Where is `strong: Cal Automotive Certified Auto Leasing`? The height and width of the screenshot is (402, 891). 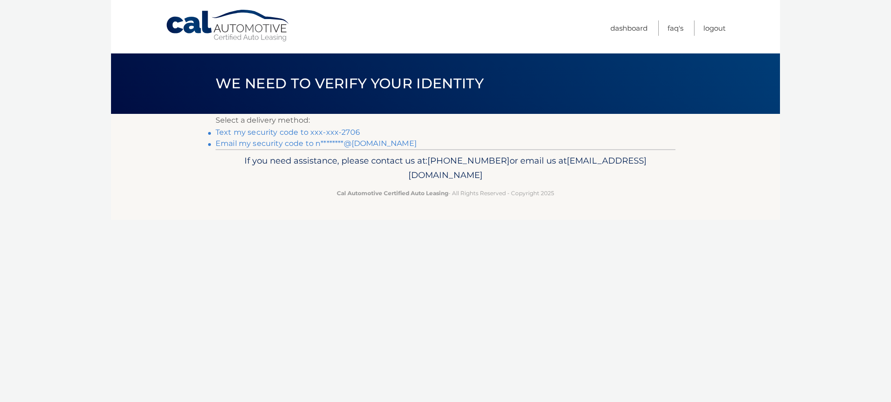 strong: Cal Automotive Certified Auto Leasing is located at coordinates (393, 193).